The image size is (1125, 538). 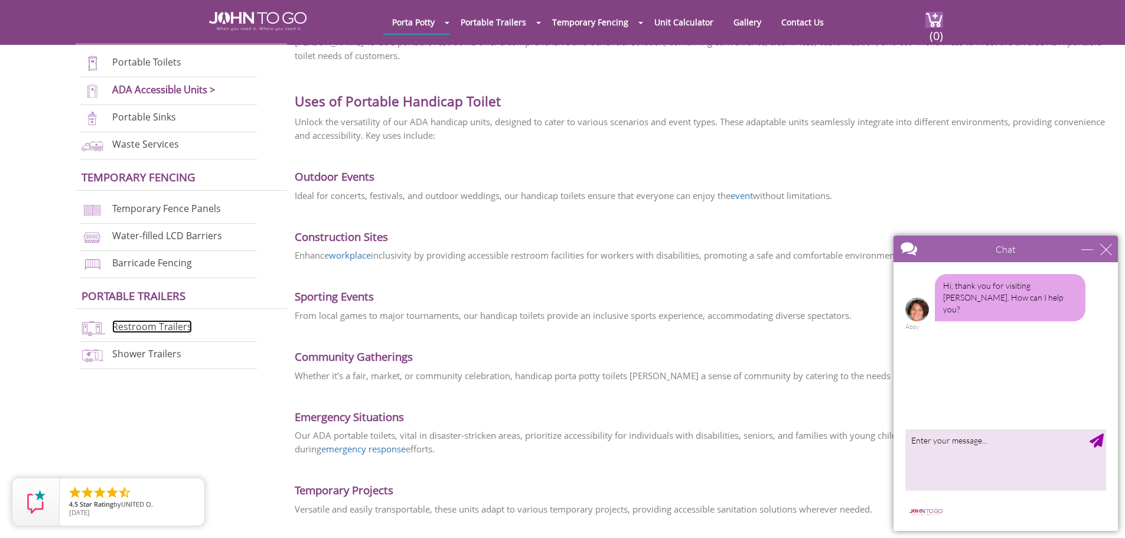 I want to click on img: portable-toilets-new.png, so click(x=92, y=63).